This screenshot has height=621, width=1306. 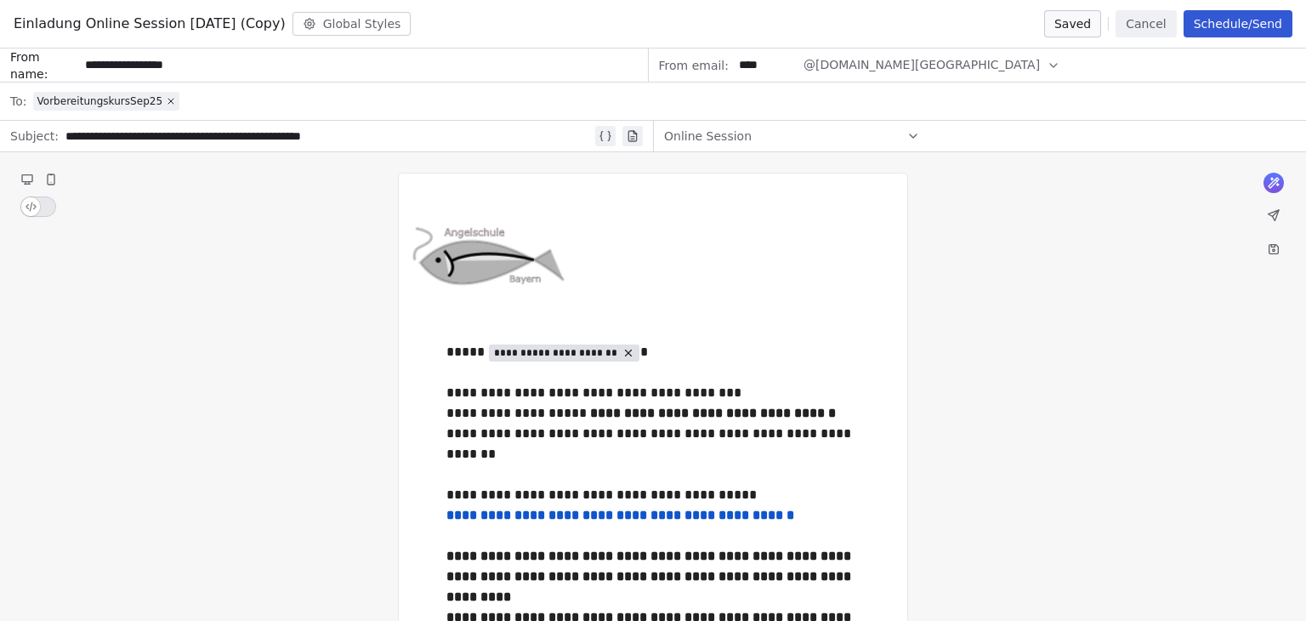 I want to click on span: To:, so click(x=18, y=101).